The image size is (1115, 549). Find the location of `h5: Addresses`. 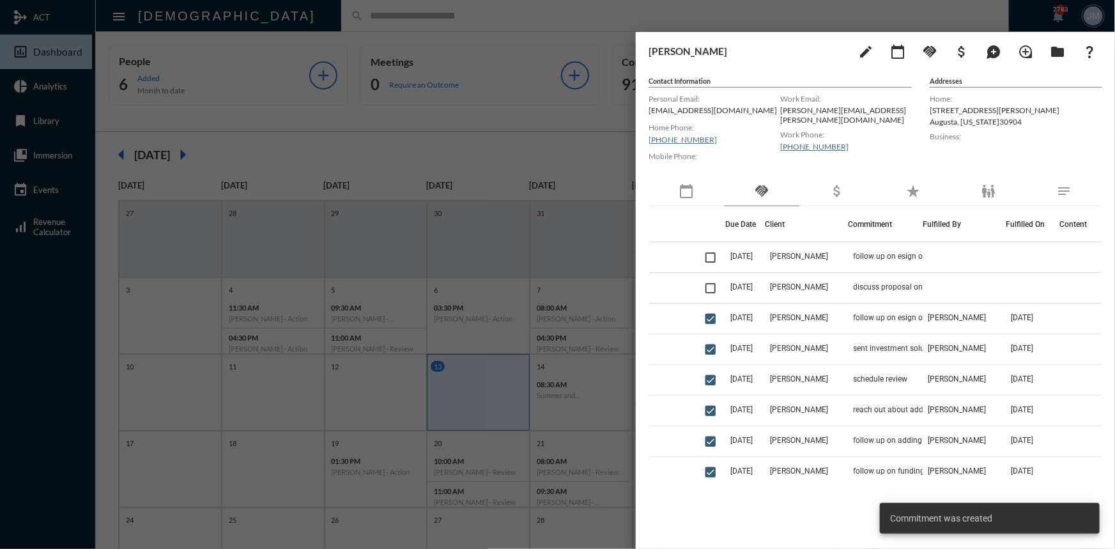

h5: Addresses is located at coordinates (1016, 82).